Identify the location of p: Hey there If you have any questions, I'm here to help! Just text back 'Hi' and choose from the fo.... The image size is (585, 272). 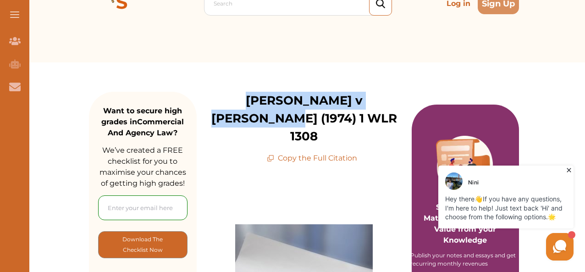
(141, 44).